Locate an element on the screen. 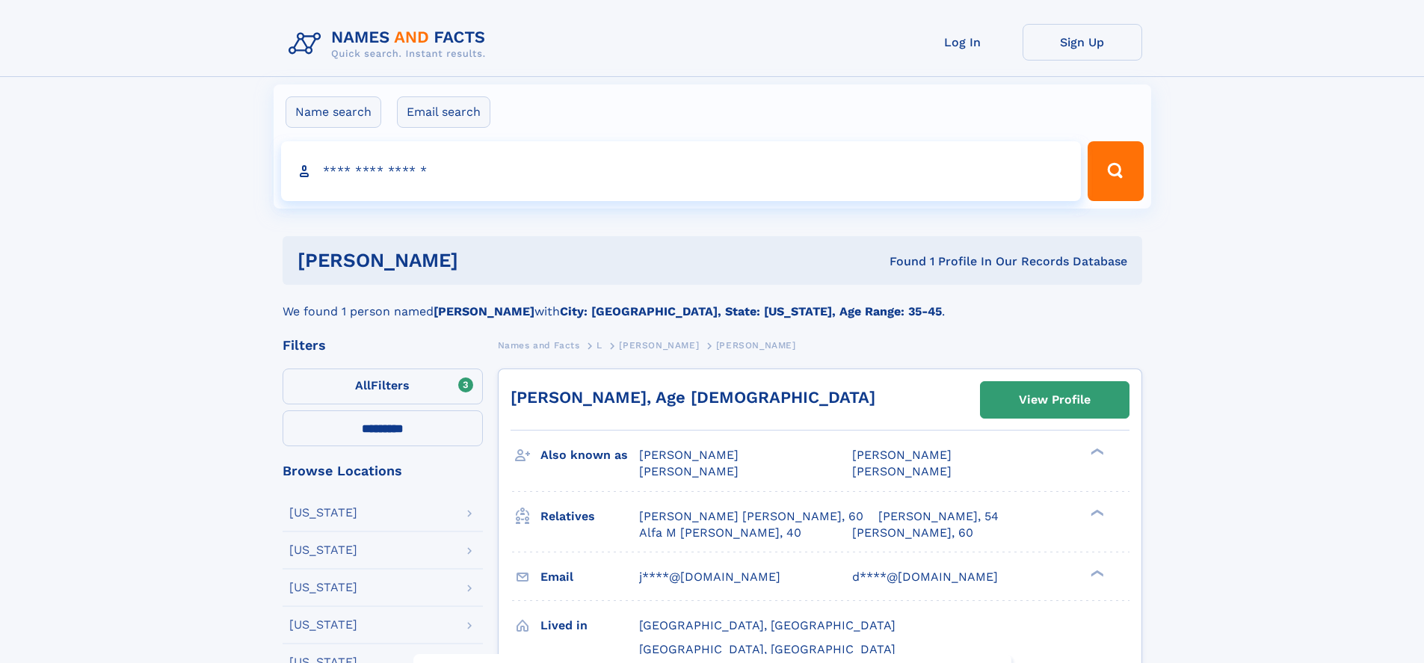 Image resolution: width=1424 pixels, height=663 pixels. img: Logo Names and Facts is located at coordinates (390, 44).